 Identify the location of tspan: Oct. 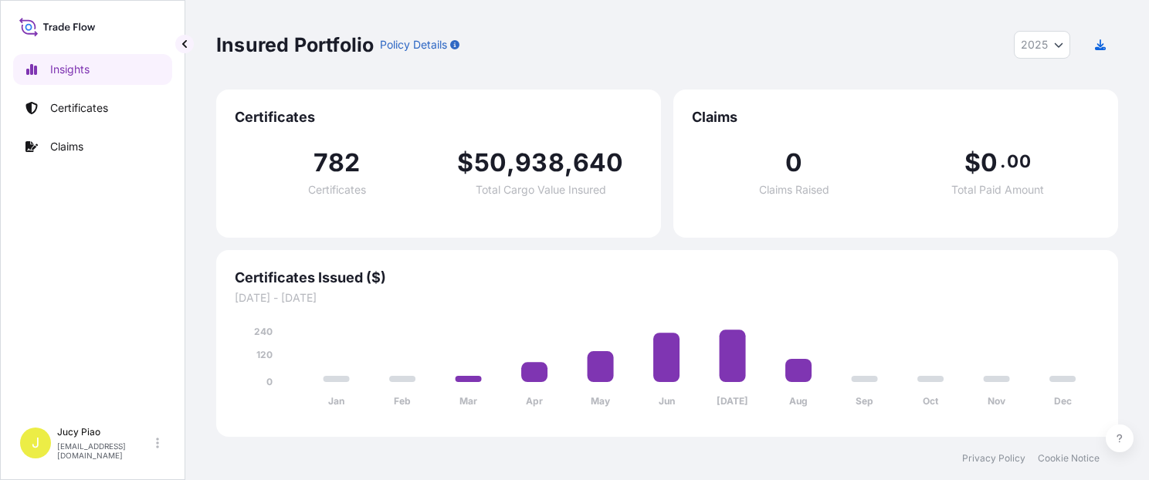
(930, 401).